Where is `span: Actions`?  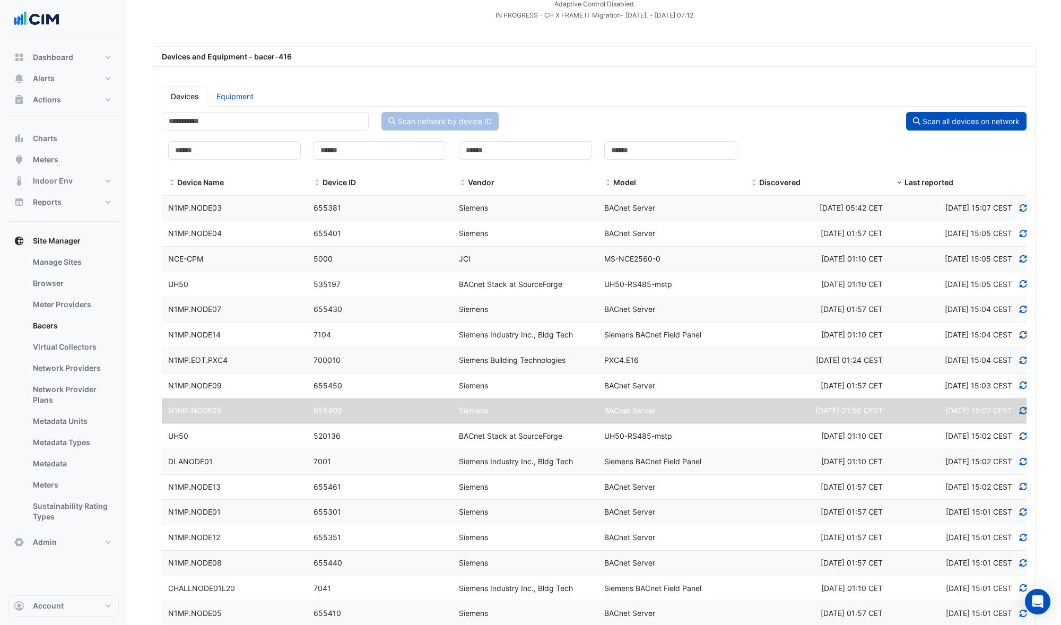 span: Actions is located at coordinates (47, 100).